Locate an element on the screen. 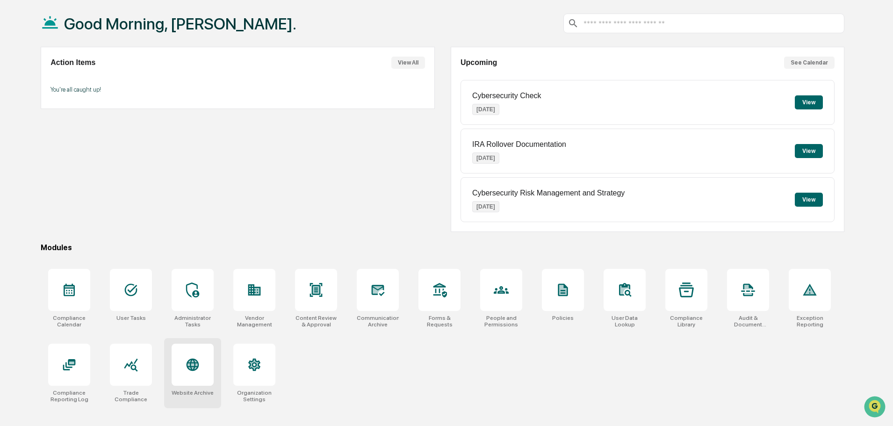 Image resolution: width=893 pixels, height=426 pixels. p: IRA Rollover Documentation is located at coordinates (519, 144).